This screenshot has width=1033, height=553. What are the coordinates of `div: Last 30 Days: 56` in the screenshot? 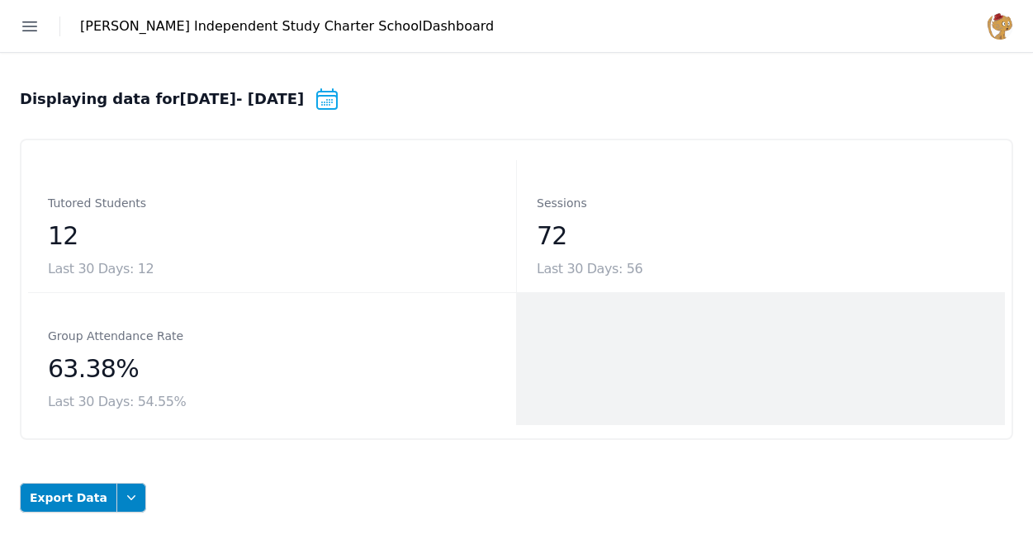 It's located at (761, 269).